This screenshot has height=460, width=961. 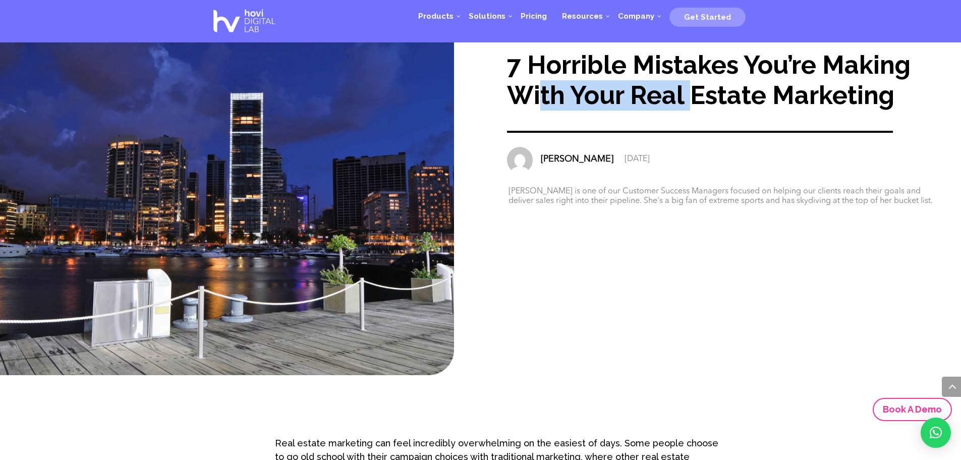 I want to click on span: Company, so click(x=636, y=16).